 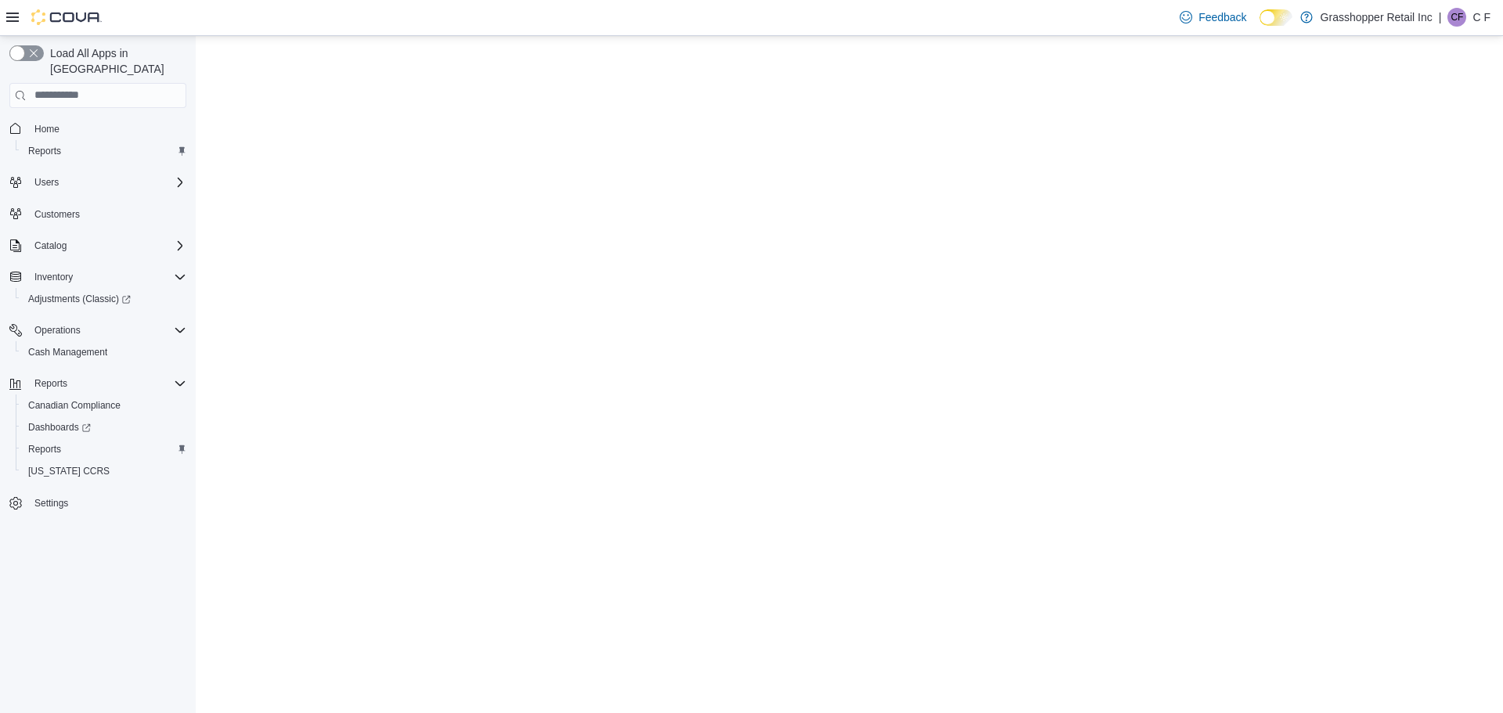 What do you see at coordinates (57, 214) in the screenshot?
I see `a: Customers` at bounding box center [57, 214].